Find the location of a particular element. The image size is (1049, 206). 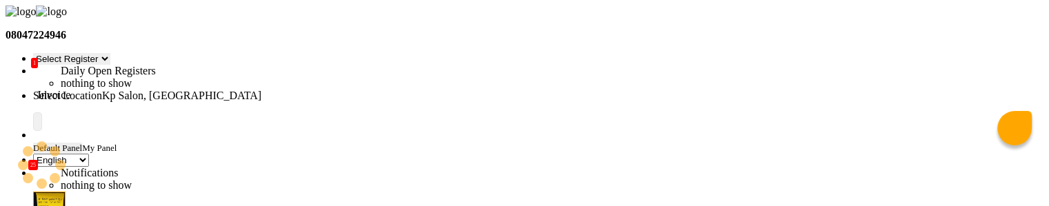

div: Invoice is located at coordinates (54, 95).